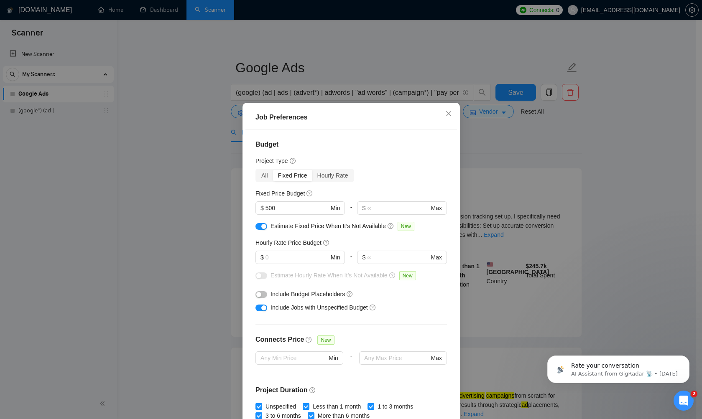 This screenshot has height=419, width=702. What do you see at coordinates (292, 176) in the screenshot?
I see `div: Fixed Price` at bounding box center [292, 176].